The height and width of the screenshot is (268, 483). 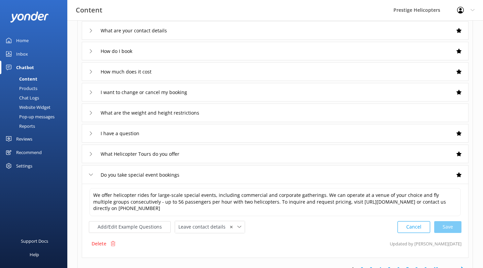 What do you see at coordinates (36, 107) in the screenshot?
I see `a: Website Widget` at bounding box center [36, 107].